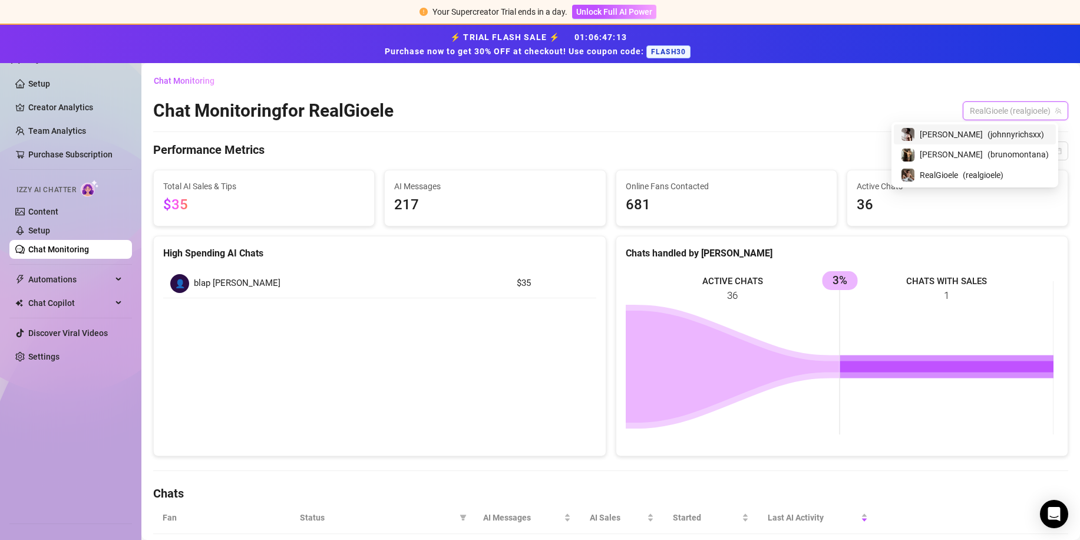  Describe the element at coordinates (495, 205) in the screenshot. I see `span: 217` at that location.